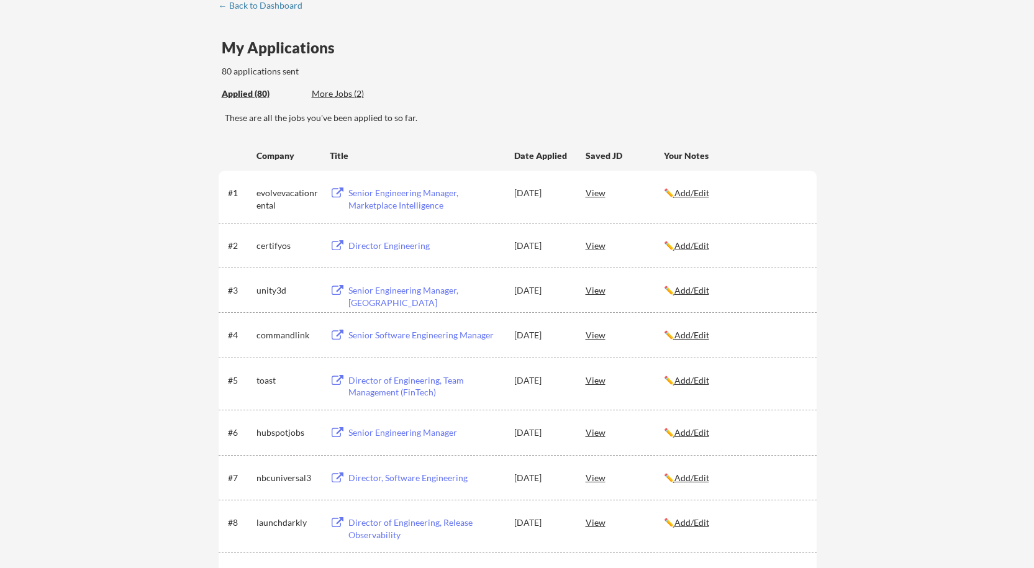  I want to click on div: Saved JD, so click(625, 155).